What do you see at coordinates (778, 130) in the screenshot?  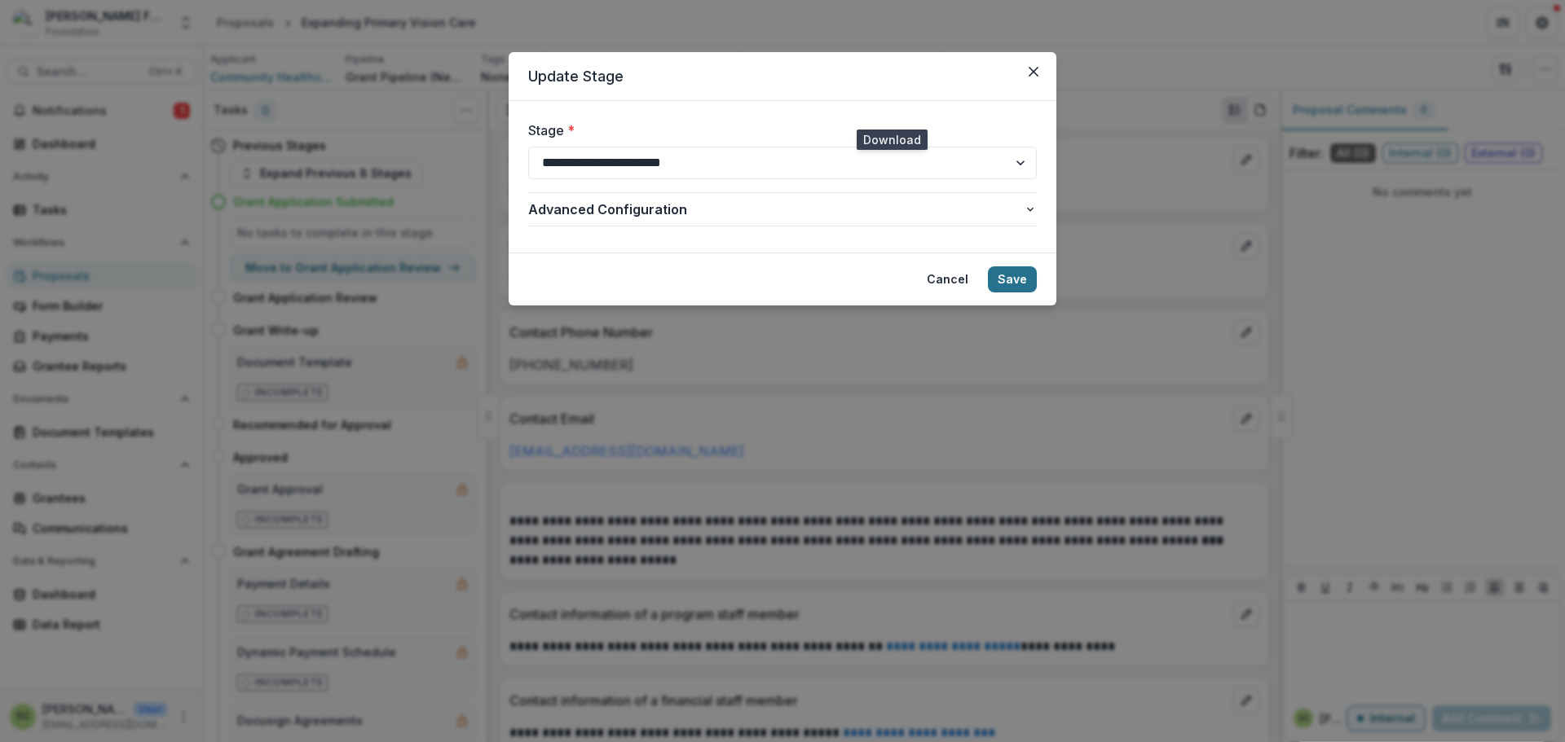 I see `label: Stage` at bounding box center [778, 130].